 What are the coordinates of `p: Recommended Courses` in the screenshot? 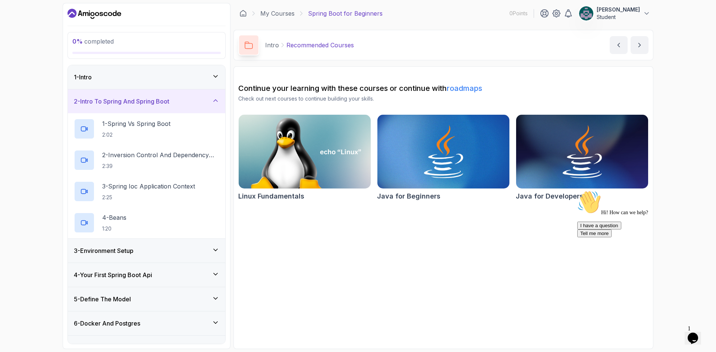 It's located at (320, 45).